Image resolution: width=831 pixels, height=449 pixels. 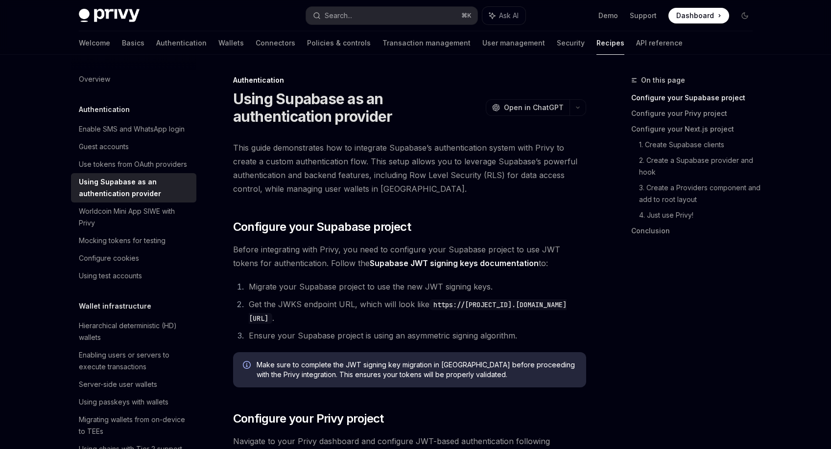 I want to click on a: Overview, so click(x=134, y=79).